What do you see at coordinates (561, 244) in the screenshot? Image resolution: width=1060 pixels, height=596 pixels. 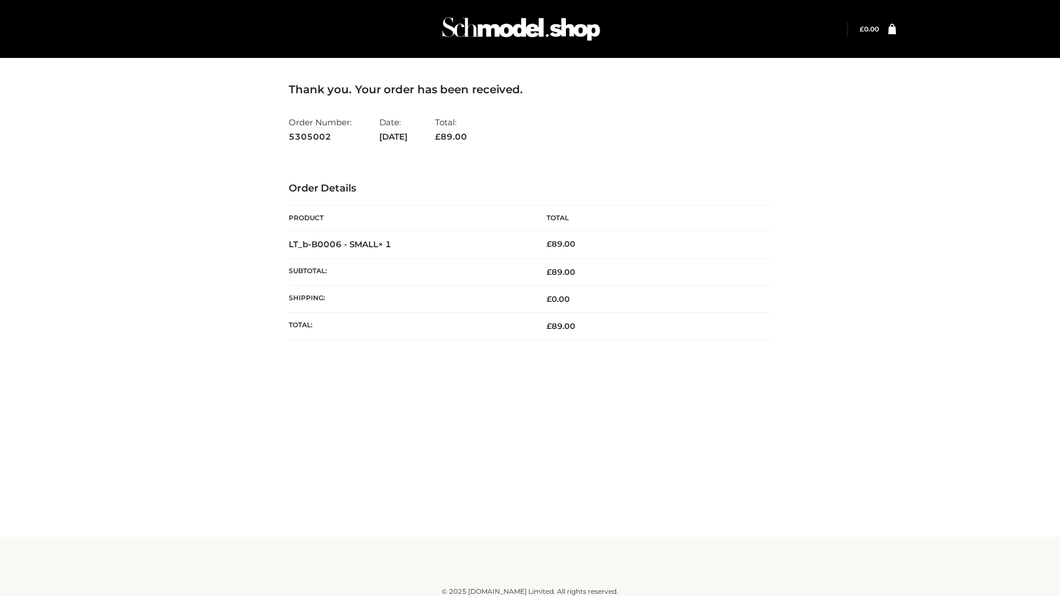 I see `bdi: 89.00` at bounding box center [561, 244].